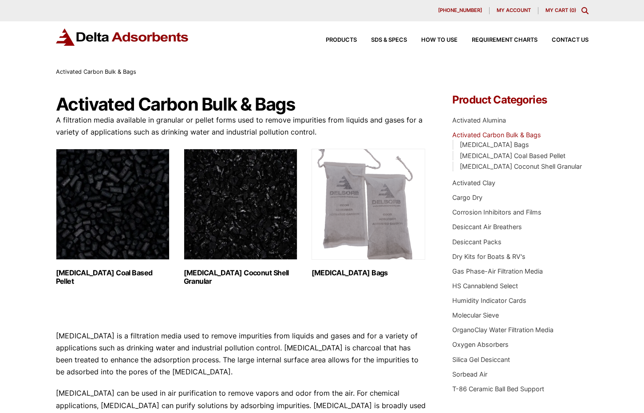 The width and height of the screenshot is (644, 413). I want to click on span: 0, so click(573, 10).